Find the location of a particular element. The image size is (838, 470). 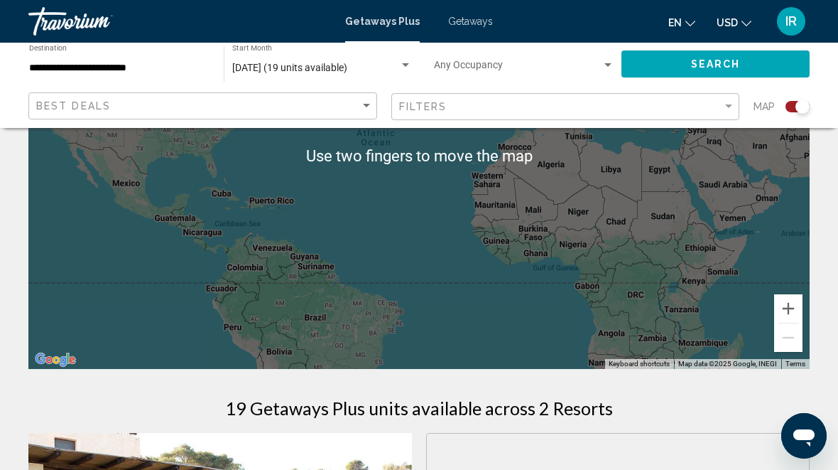

img: Google is located at coordinates (55, 359).